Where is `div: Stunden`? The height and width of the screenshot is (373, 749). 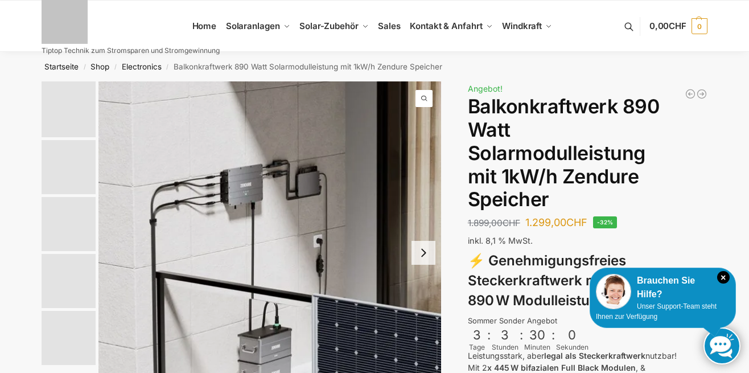 div: Stunden is located at coordinates (505, 347).